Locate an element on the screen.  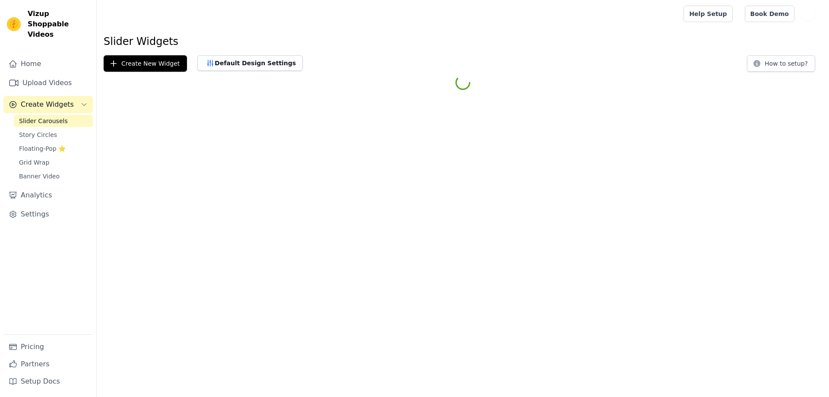
a: Home is located at coordinates (48, 64).